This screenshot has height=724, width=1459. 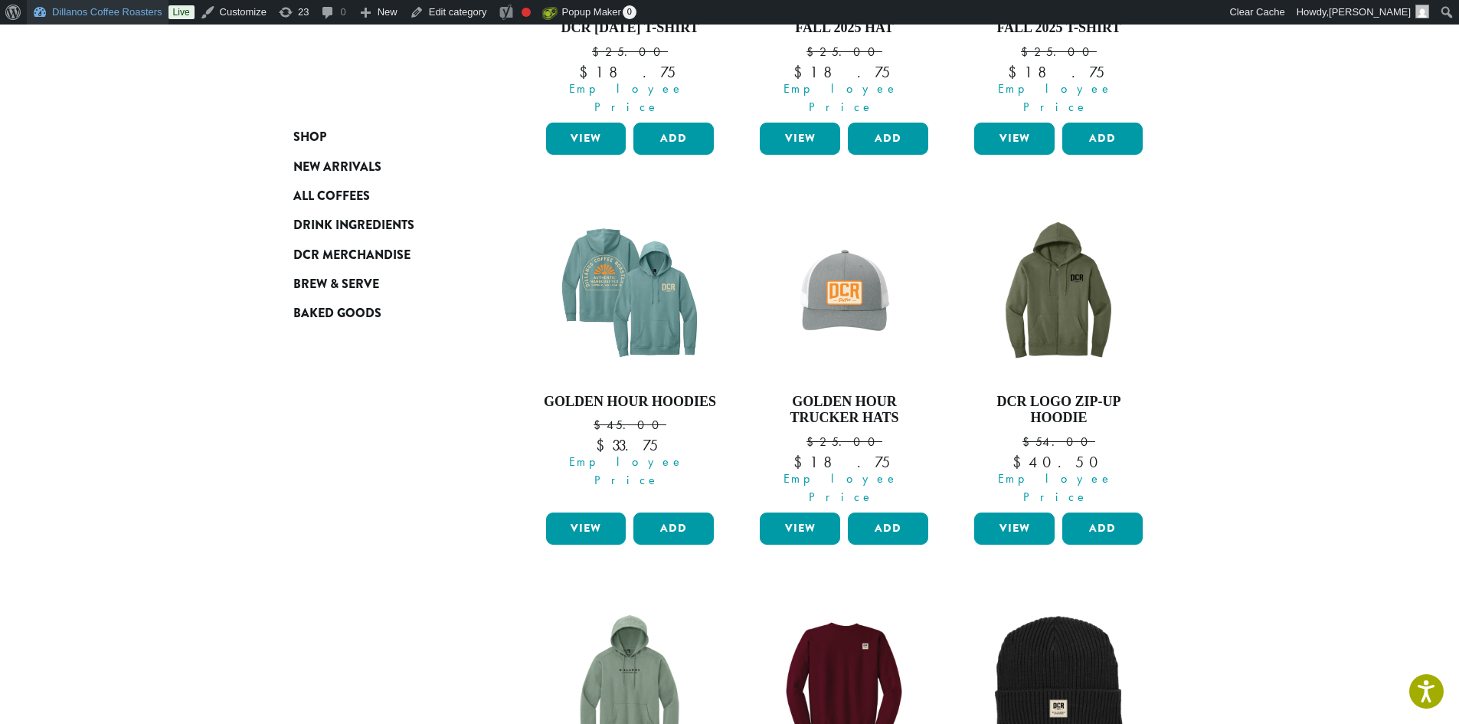 What do you see at coordinates (309, 137) in the screenshot?
I see `span: Shop` at bounding box center [309, 137].